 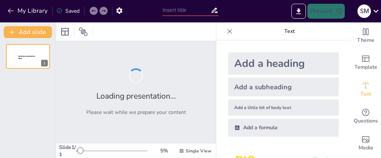 What do you see at coordinates (164, 151) in the screenshot?
I see `div: 5 %` at bounding box center [164, 151].